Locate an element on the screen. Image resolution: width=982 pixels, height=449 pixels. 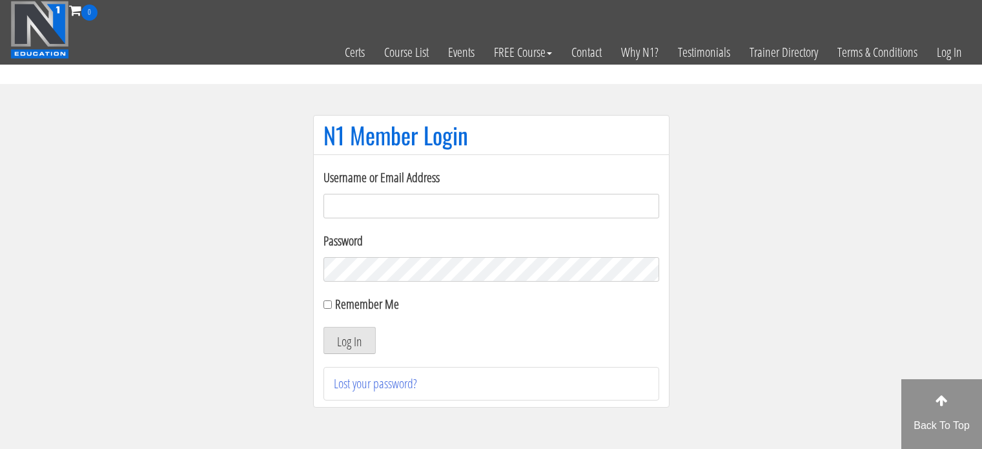
a: 0 is located at coordinates (83, 10).